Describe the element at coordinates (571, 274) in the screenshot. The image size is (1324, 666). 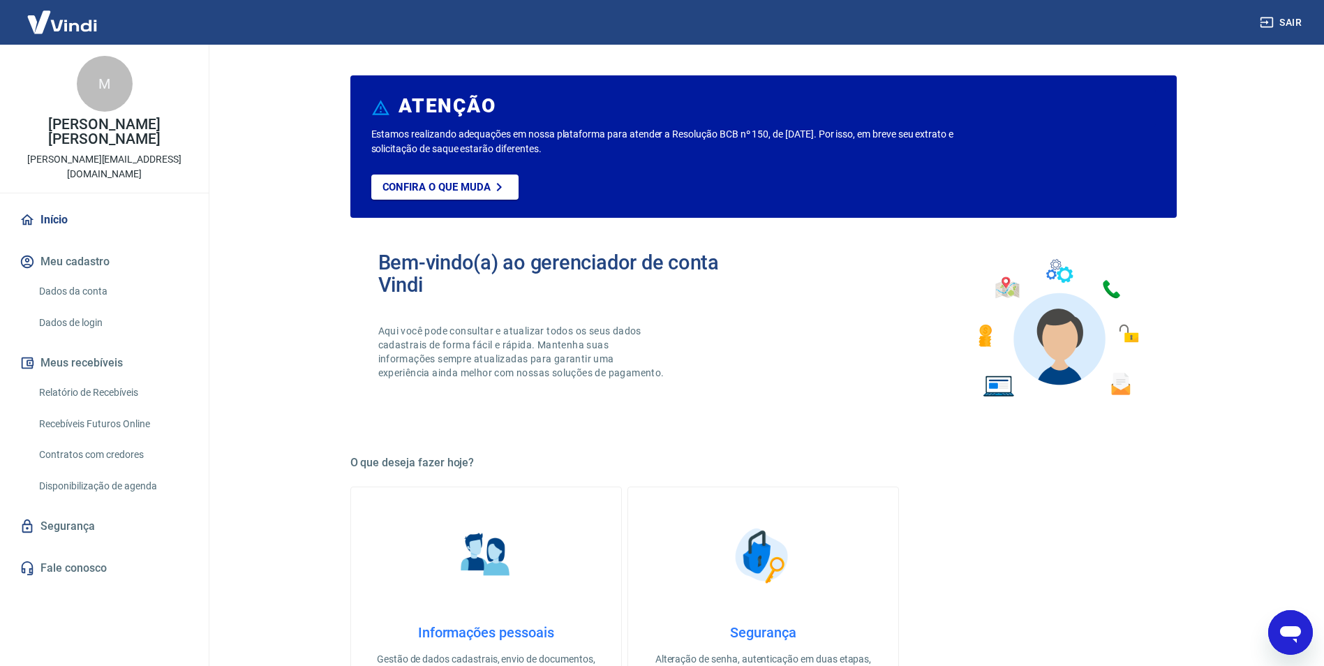
I see `h2: Bem-vindo(a) ao gerenciador de conta Vindi` at that location.